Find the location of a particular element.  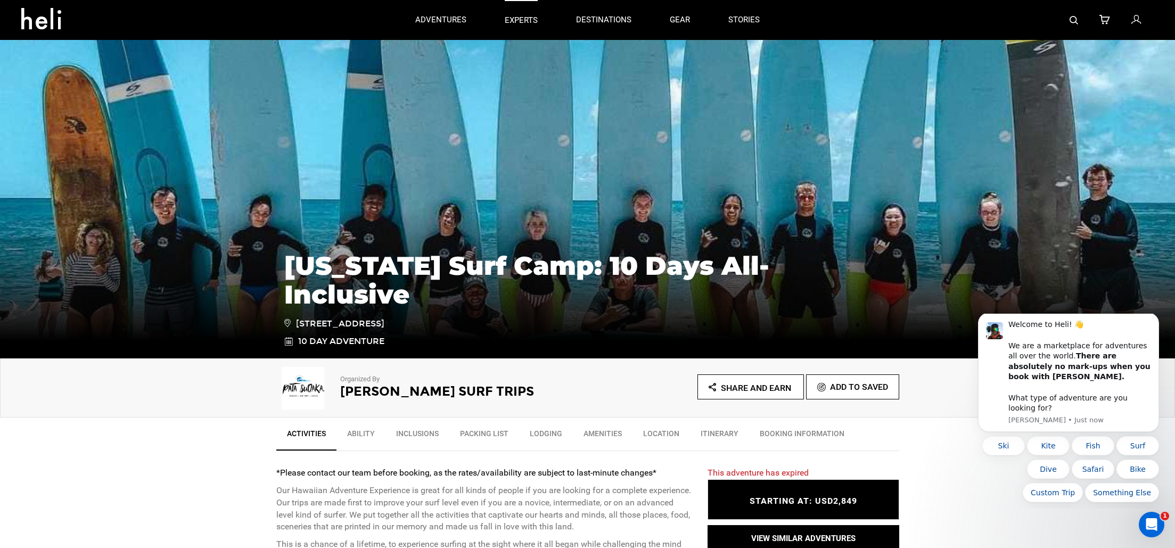

img: Profile image for Carl is located at coordinates (32, 17).